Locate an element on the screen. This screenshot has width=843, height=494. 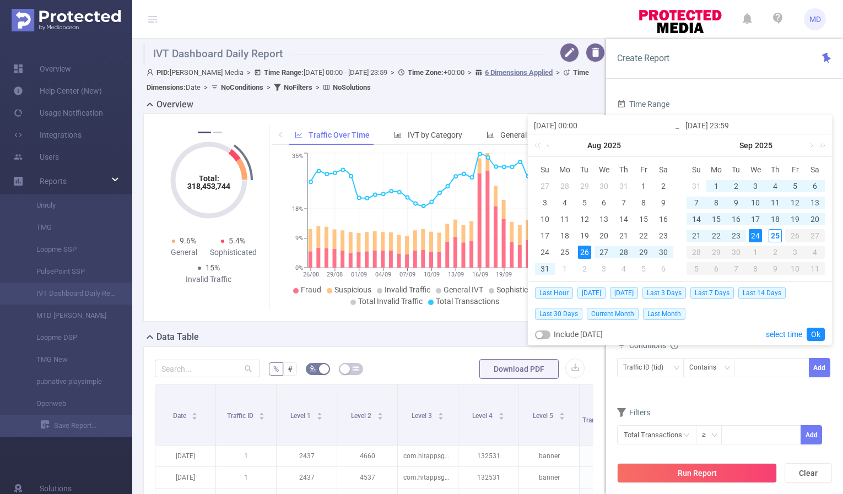
a: Aug is located at coordinates (594, 145).